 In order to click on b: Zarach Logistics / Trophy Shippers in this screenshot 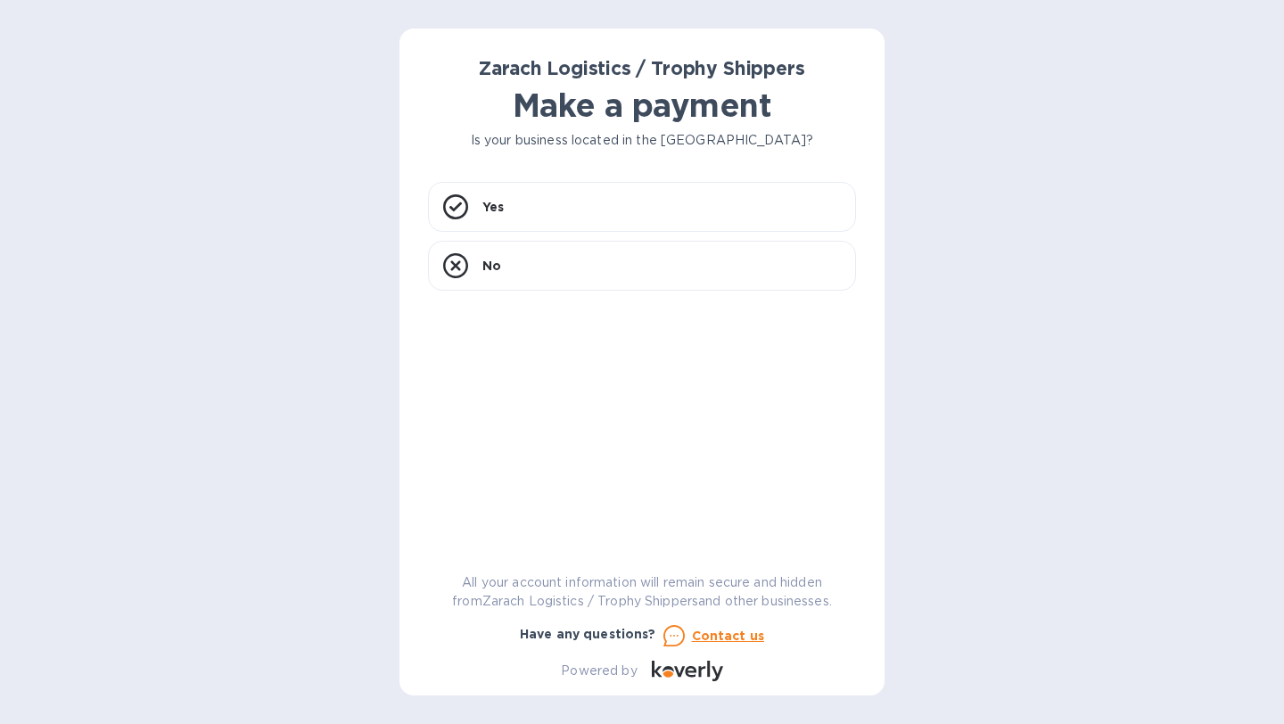, I will do `click(641, 68)`.